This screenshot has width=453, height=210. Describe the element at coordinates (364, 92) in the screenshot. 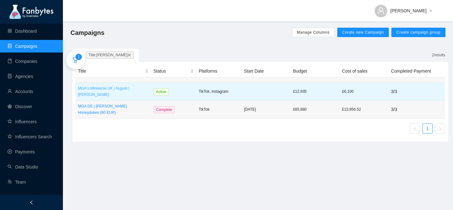

I see `p: £6,100` at that location.